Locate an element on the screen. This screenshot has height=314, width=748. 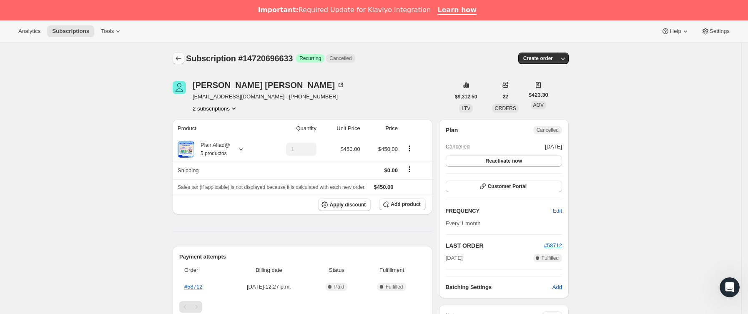
button: Settings is located at coordinates (715, 31).